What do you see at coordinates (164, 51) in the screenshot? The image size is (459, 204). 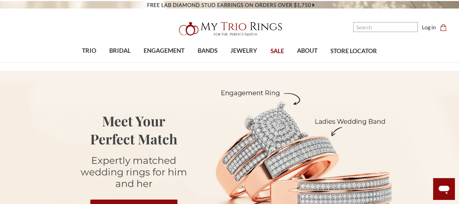 I see `a: ENGAGEMENT` at bounding box center [164, 51].